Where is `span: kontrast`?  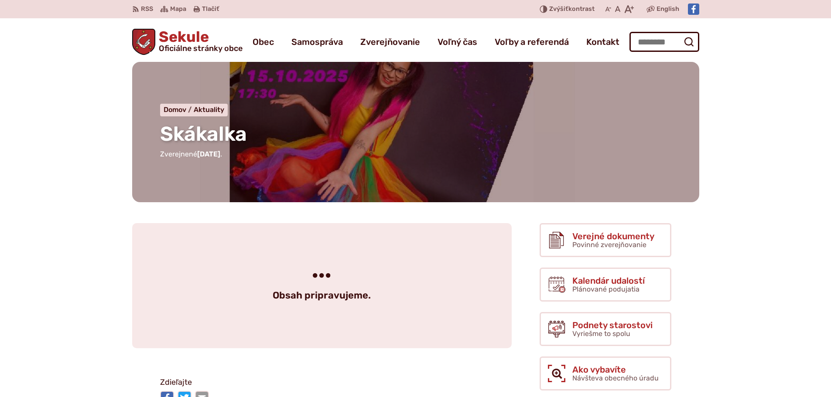
span: kontrast is located at coordinates (572, 9).